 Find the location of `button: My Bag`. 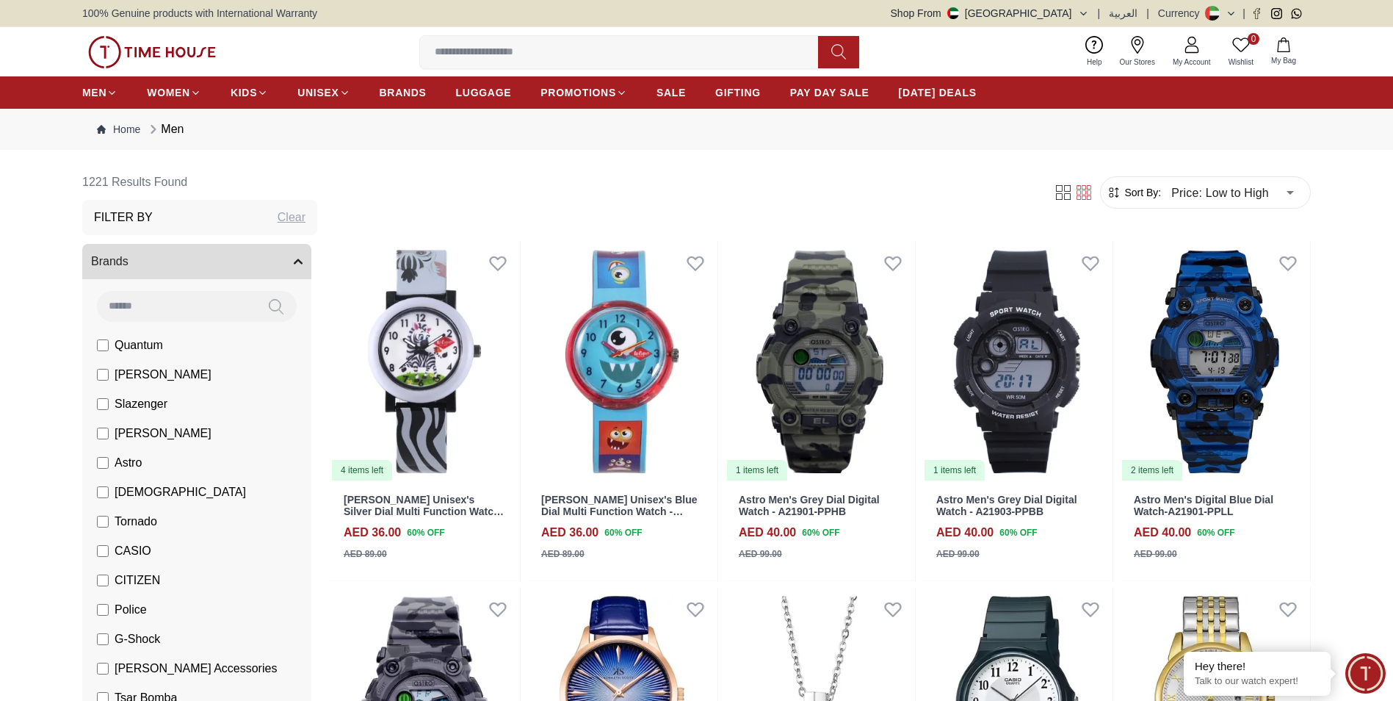

button: My Bag is located at coordinates (1284, 51).